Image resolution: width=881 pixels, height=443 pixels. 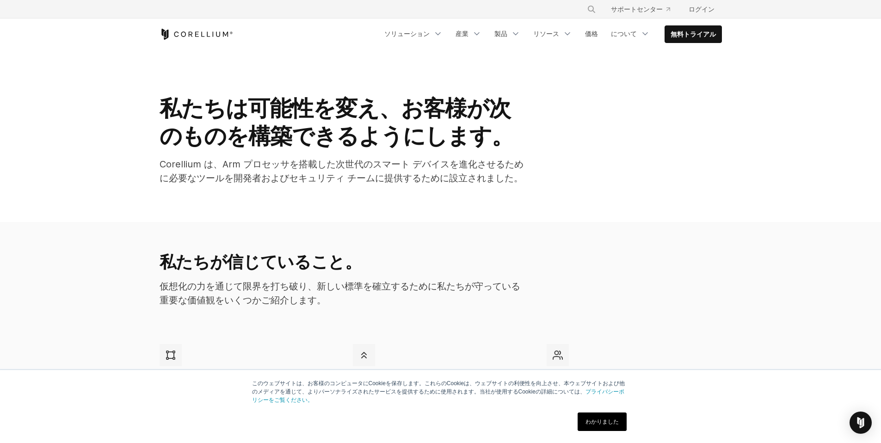 What do you see at coordinates (196, 34) in the screenshot?
I see `a: コレリウムホーム` at bounding box center [196, 34].